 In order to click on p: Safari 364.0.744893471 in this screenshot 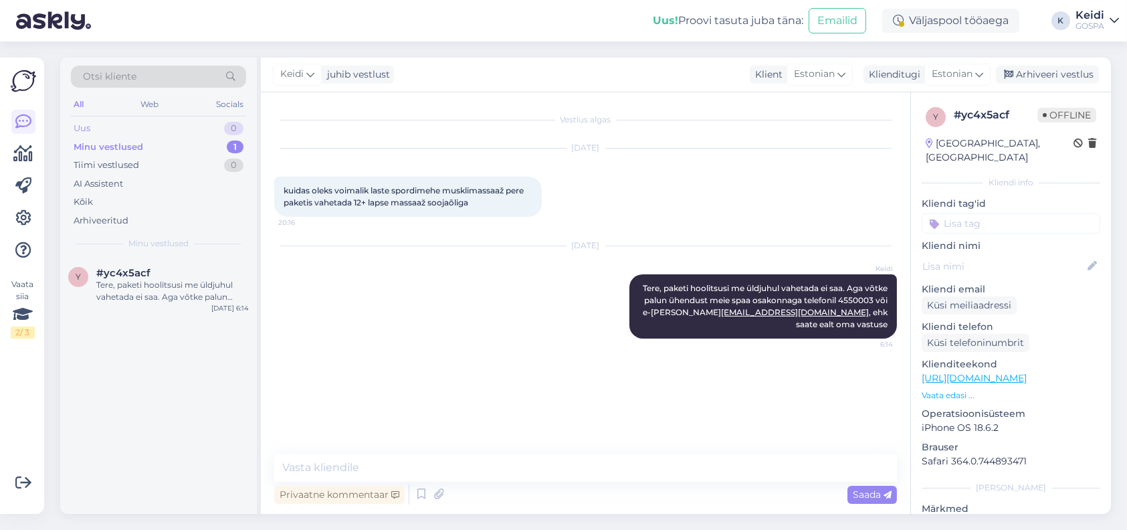, I will do `click(1010, 461)`.